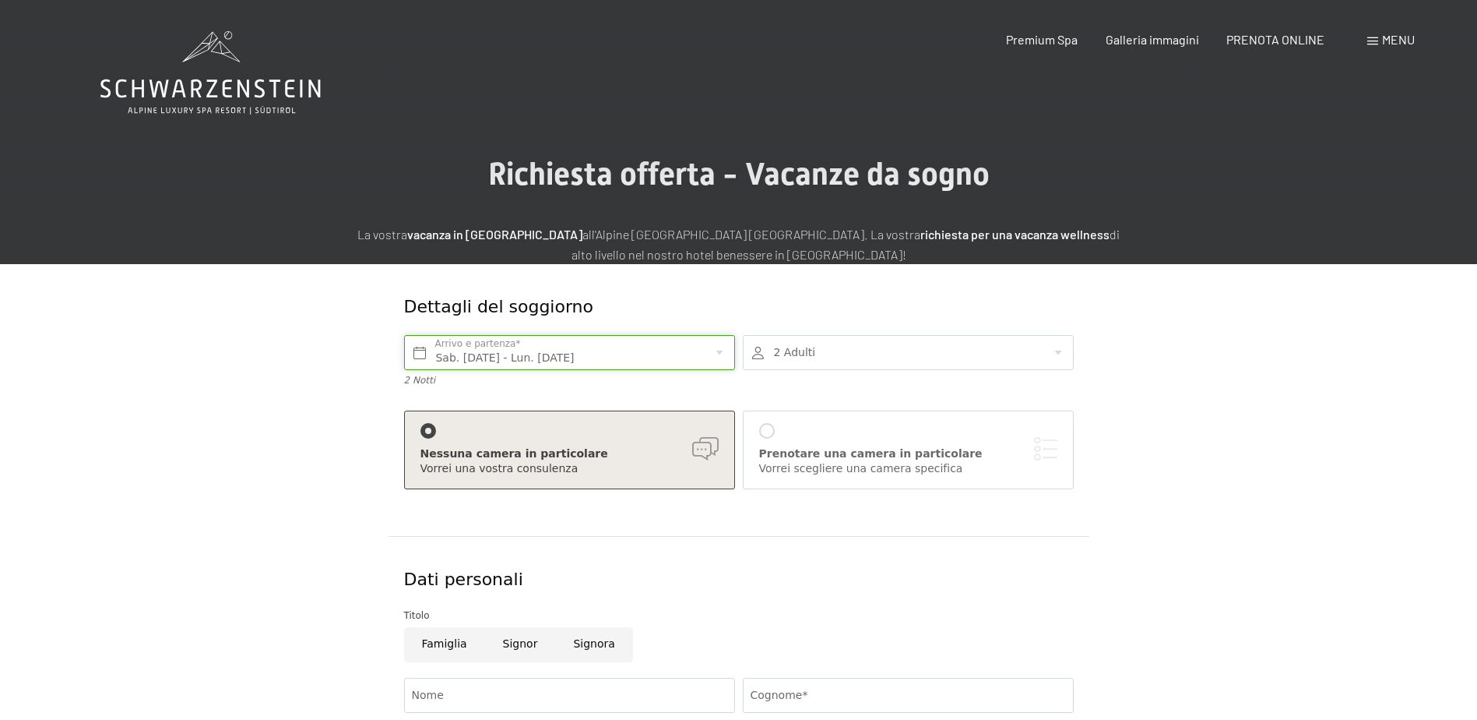 Image resolution: width=1477 pixels, height=720 pixels. Describe the element at coordinates (569, 469) in the screenshot. I see `div: Vorrei una vostra consulenza` at that location.